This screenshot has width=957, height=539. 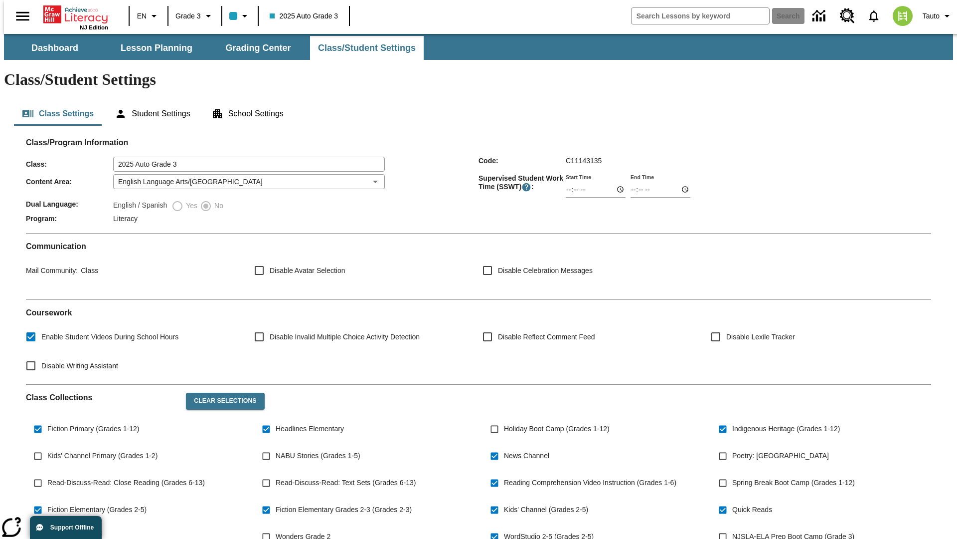 What do you see at coordinates (102, 455) in the screenshot?
I see `span: Kids' Channel Primary (Grades 1-2)` at bounding box center [102, 455].